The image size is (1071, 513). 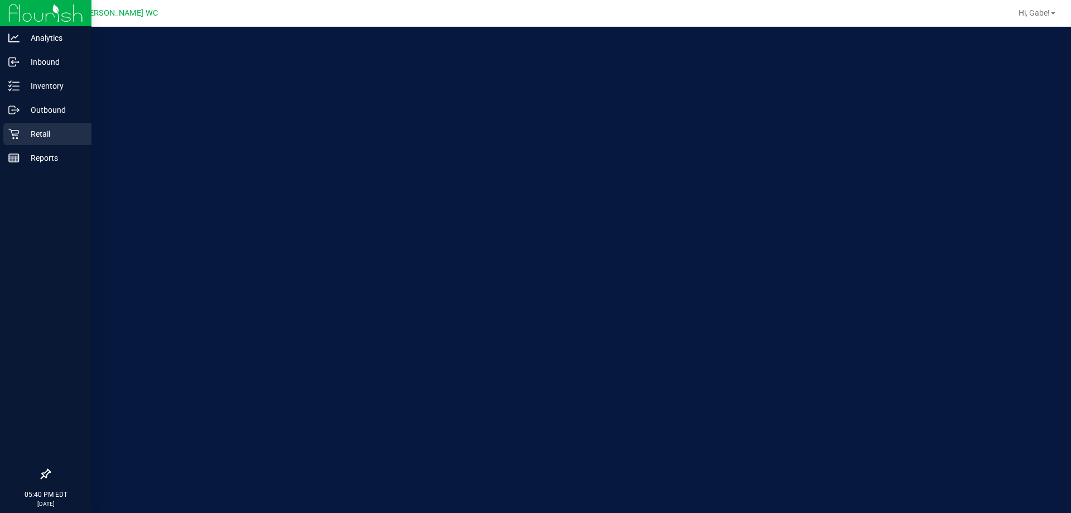 I want to click on p: Inbound, so click(x=53, y=62).